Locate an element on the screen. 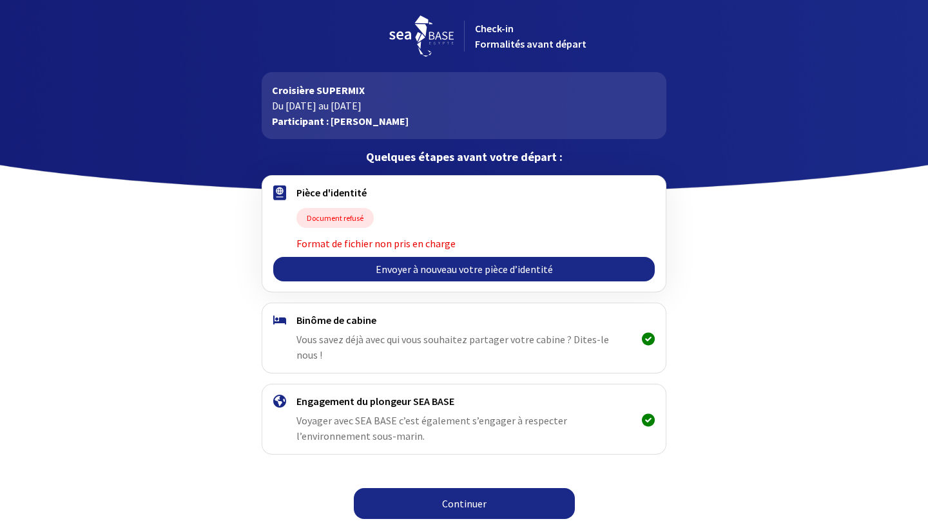 The image size is (928, 528). a: Envoyer à nouveau votre pièce d’identité is located at coordinates (463, 269).